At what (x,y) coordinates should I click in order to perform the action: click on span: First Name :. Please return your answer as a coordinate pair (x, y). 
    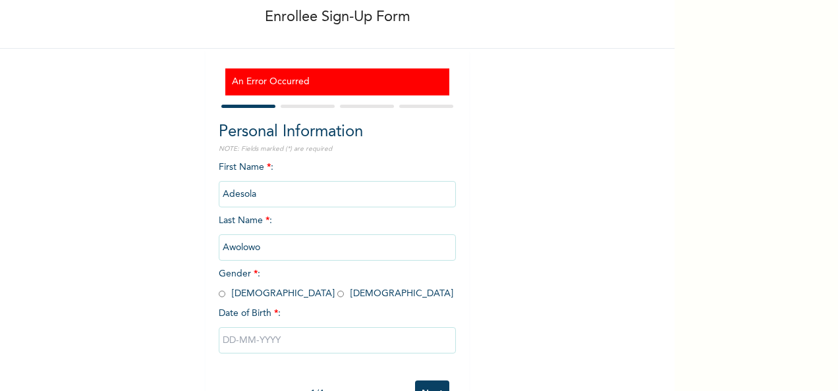
    Looking at the image, I should click on (337, 180).